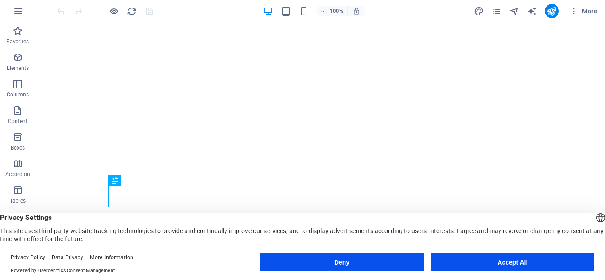 The image size is (605, 280). I want to click on i: Design (Ctrl+Alt+Y), so click(479, 11).